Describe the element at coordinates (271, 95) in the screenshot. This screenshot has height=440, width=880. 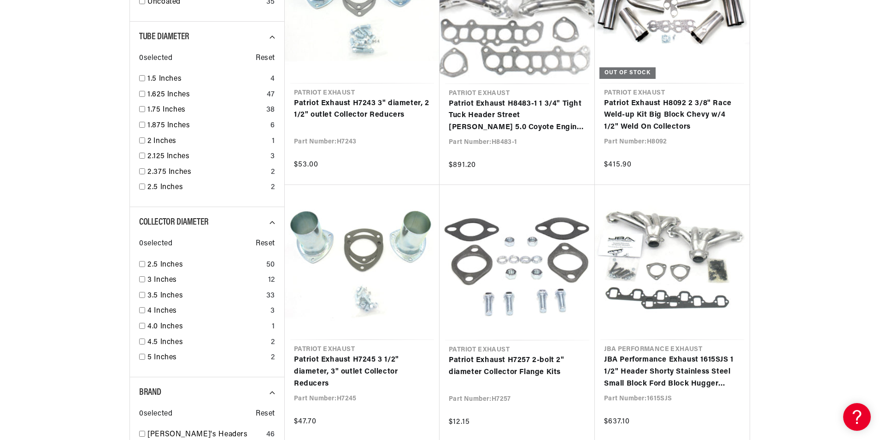
I see `div: 47` at that location.